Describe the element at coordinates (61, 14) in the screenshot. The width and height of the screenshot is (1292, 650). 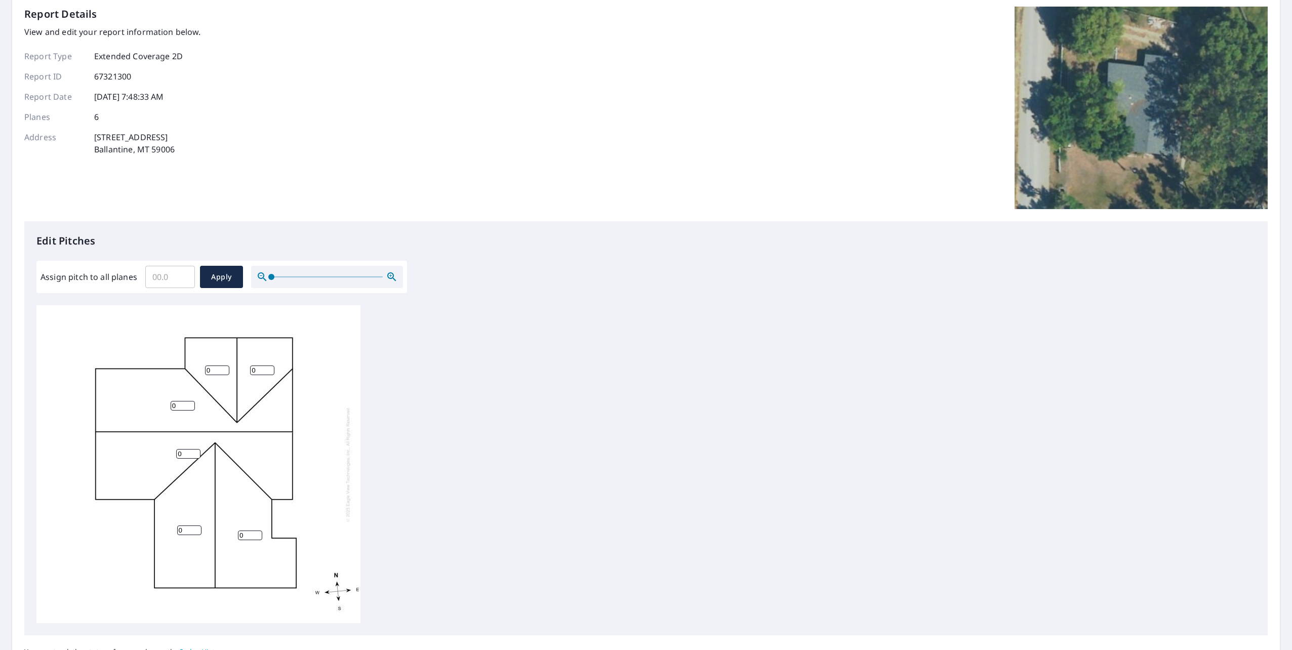
I see `p: Report Details` at that location.